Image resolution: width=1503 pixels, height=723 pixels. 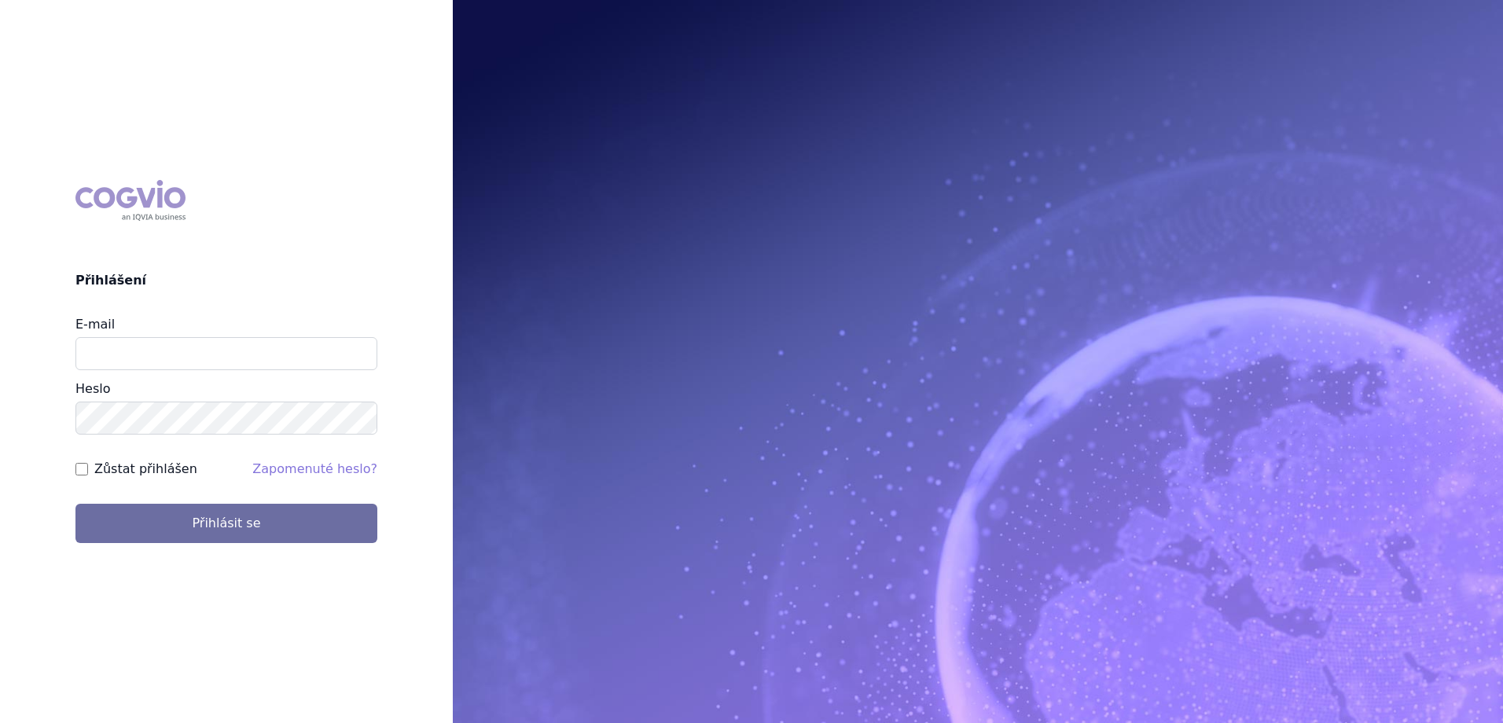 What do you see at coordinates (226, 281) in the screenshot?
I see `h2: Přihlášení` at bounding box center [226, 281].